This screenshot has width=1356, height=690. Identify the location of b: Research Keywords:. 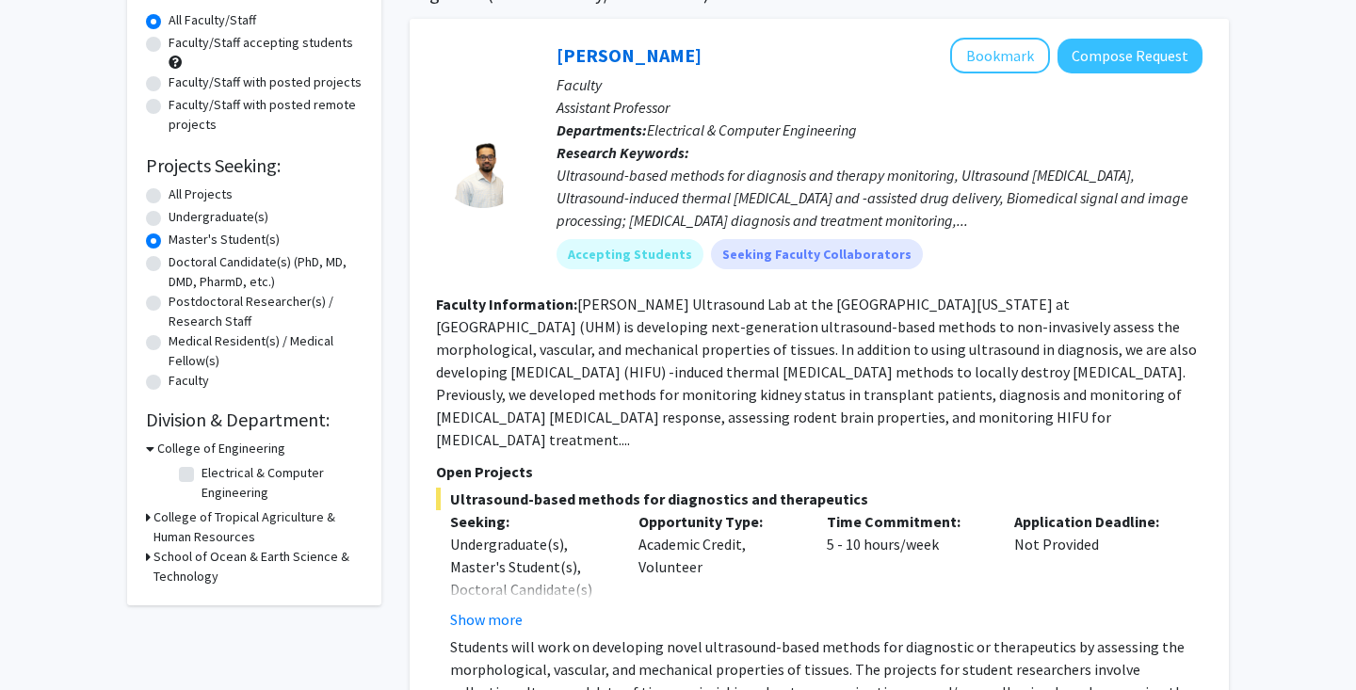
(622, 153).